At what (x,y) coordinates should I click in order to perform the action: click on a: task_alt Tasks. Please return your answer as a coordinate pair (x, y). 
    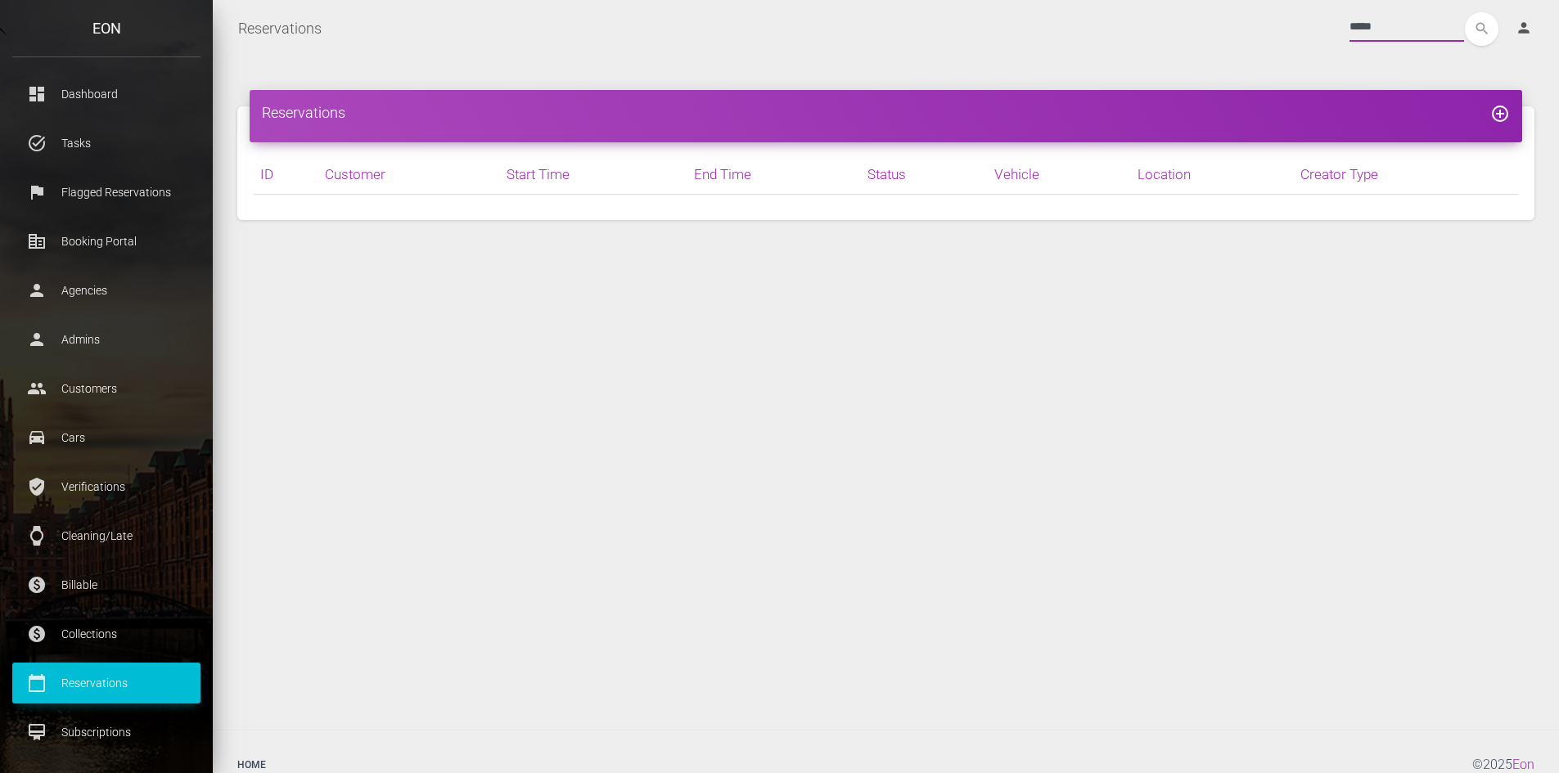
    Looking at the image, I should click on (106, 143).